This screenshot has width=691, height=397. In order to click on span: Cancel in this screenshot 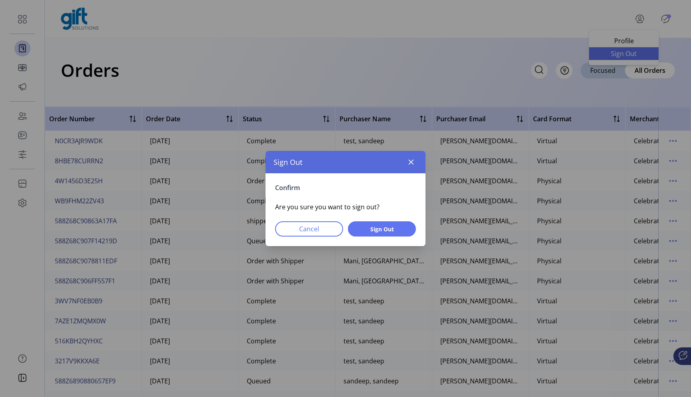, I will do `click(309, 229)`.